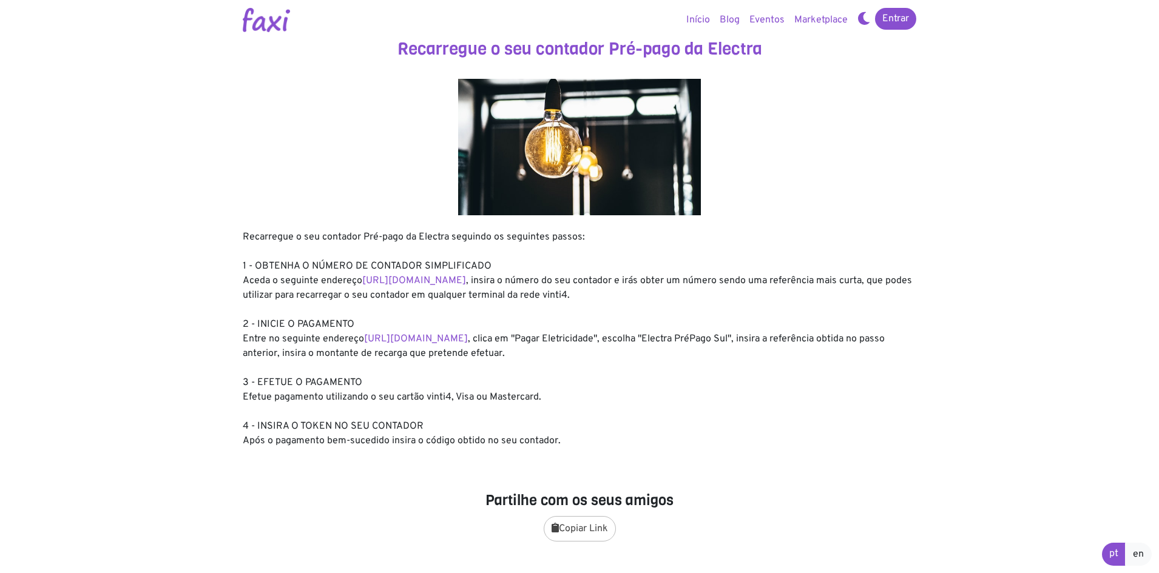 The width and height of the screenshot is (1159, 573). Describe the element at coordinates (729, 20) in the screenshot. I see `a: Blog` at that location.